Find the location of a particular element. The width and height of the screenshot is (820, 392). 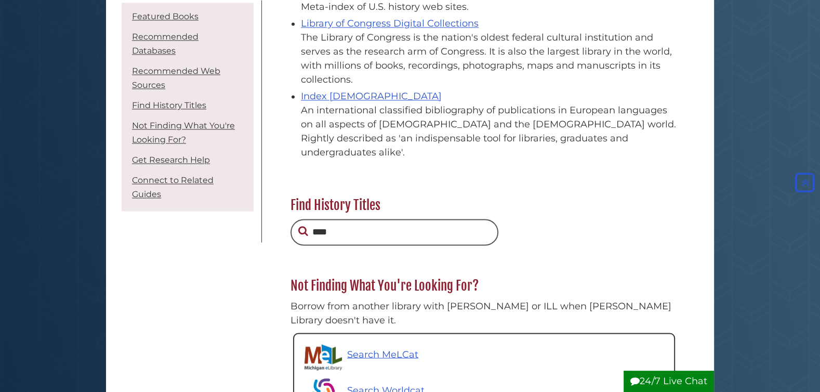

a: Recommended Web Sources is located at coordinates (176, 78).